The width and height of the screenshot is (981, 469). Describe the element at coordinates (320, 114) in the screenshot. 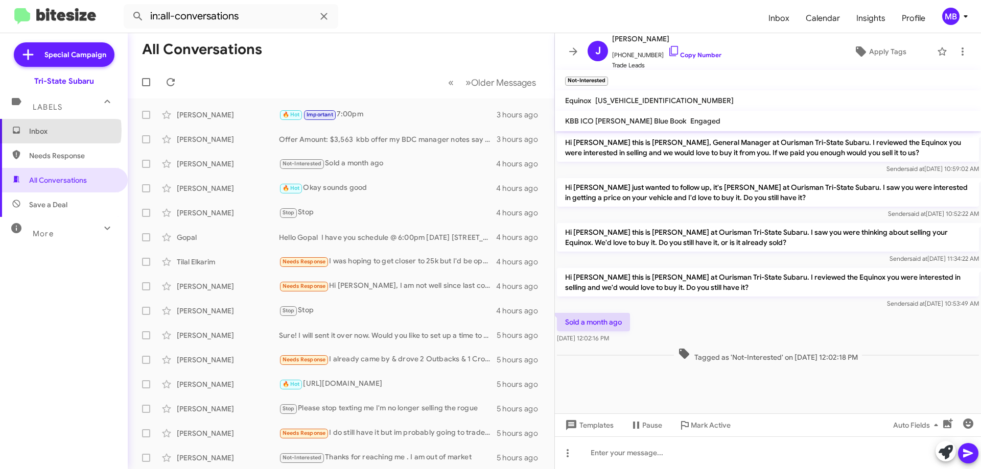

I see `span: Important` at that location.